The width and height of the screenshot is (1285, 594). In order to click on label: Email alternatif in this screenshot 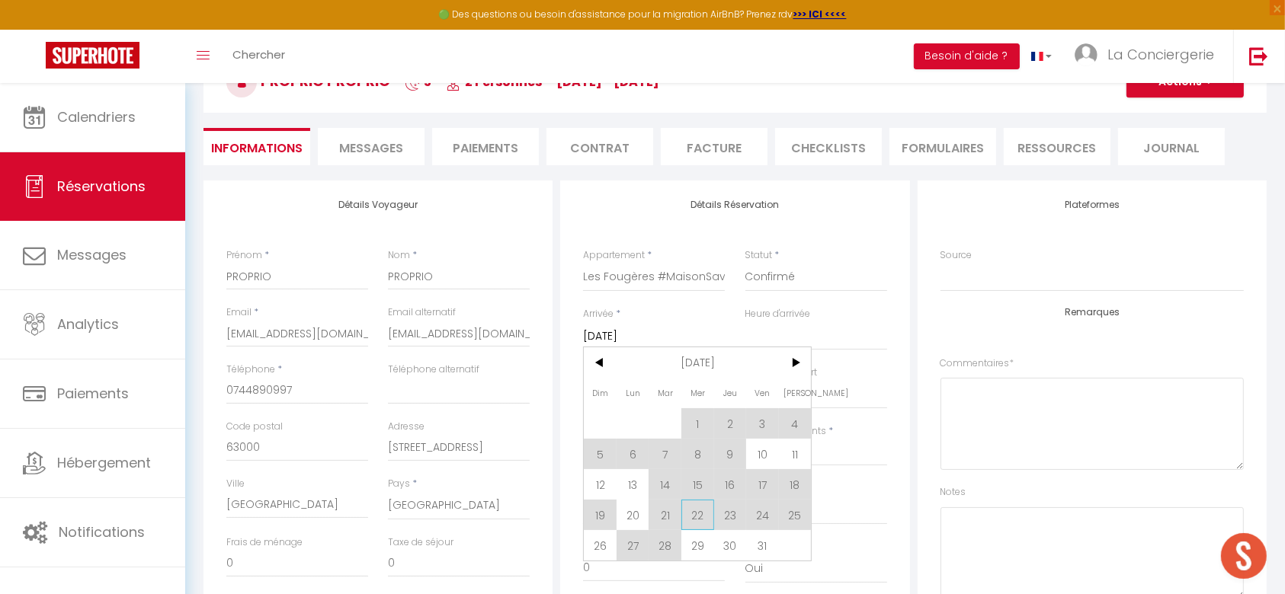, I will do `click(421, 312)`.